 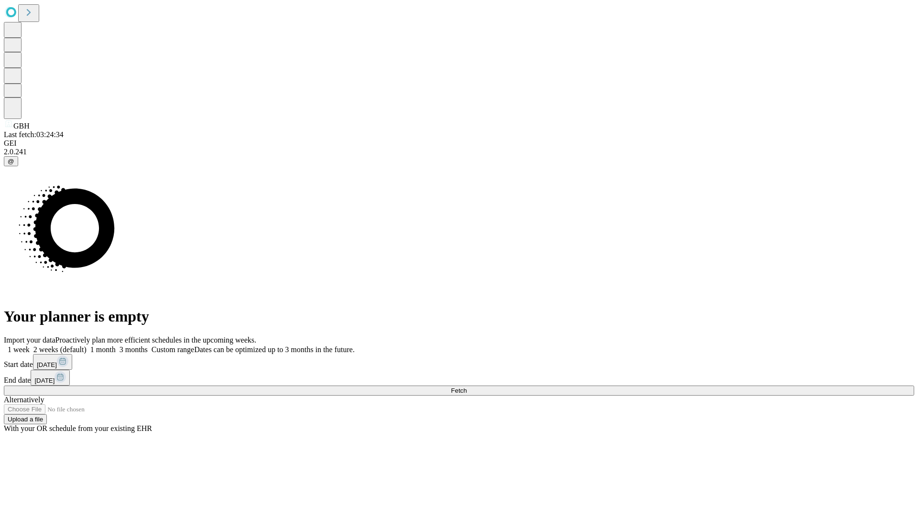 I want to click on div: GEI, so click(x=459, y=143).